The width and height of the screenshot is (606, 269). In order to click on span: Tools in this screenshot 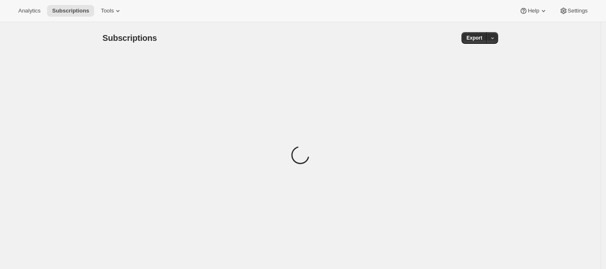, I will do `click(107, 11)`.